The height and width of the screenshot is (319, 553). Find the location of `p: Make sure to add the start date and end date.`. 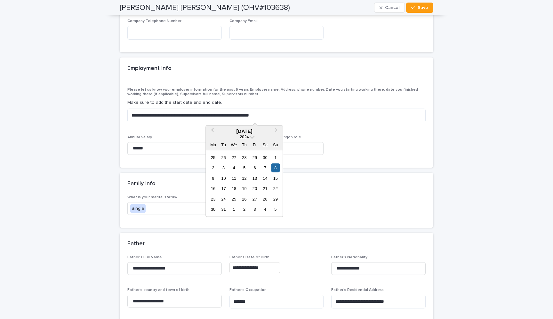

p: Make sure to add the start date and end date. is located at coordinates (276, 103).